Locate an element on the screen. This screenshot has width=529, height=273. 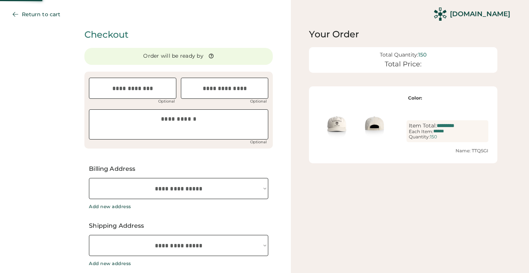
div: Item Total: is located at coordinates (423, 126).